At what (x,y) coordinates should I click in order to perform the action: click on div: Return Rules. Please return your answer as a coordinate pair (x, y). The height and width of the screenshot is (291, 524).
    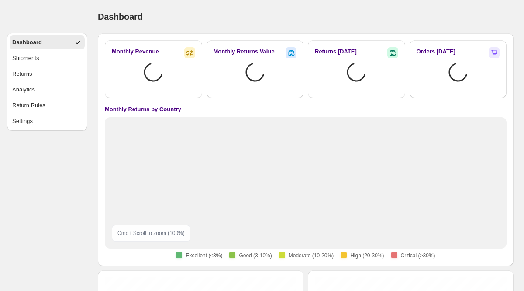
    Looking at the image, I should click on (29, 105).